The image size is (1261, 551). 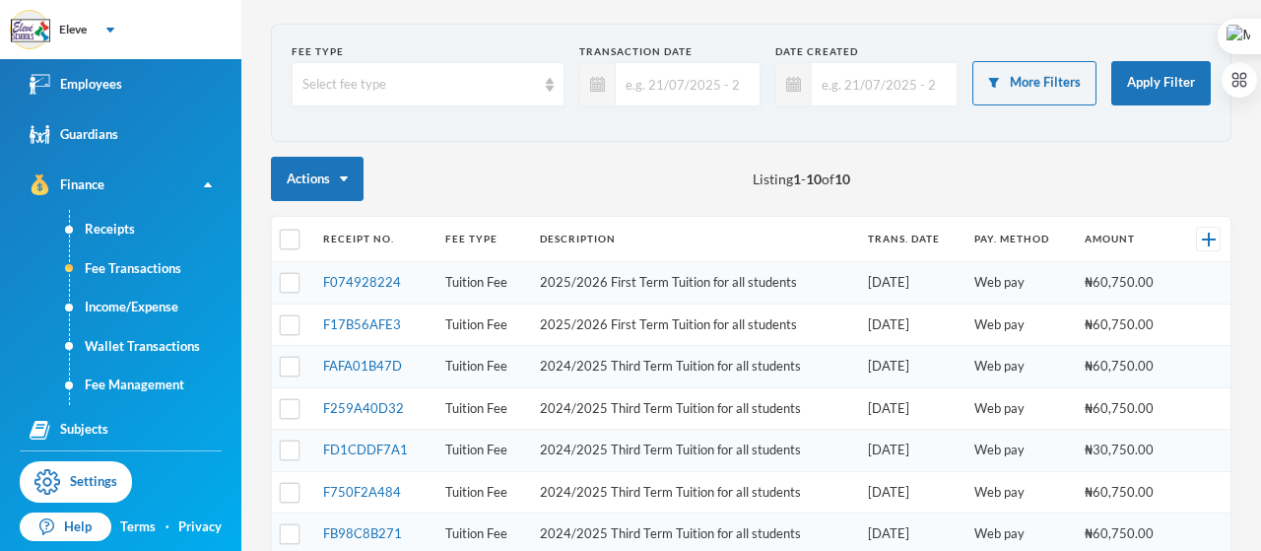 What do you see at coordinates (427, 51) in the screenshot?
I see `div: Fee Type` at bounding box center [427, 51].